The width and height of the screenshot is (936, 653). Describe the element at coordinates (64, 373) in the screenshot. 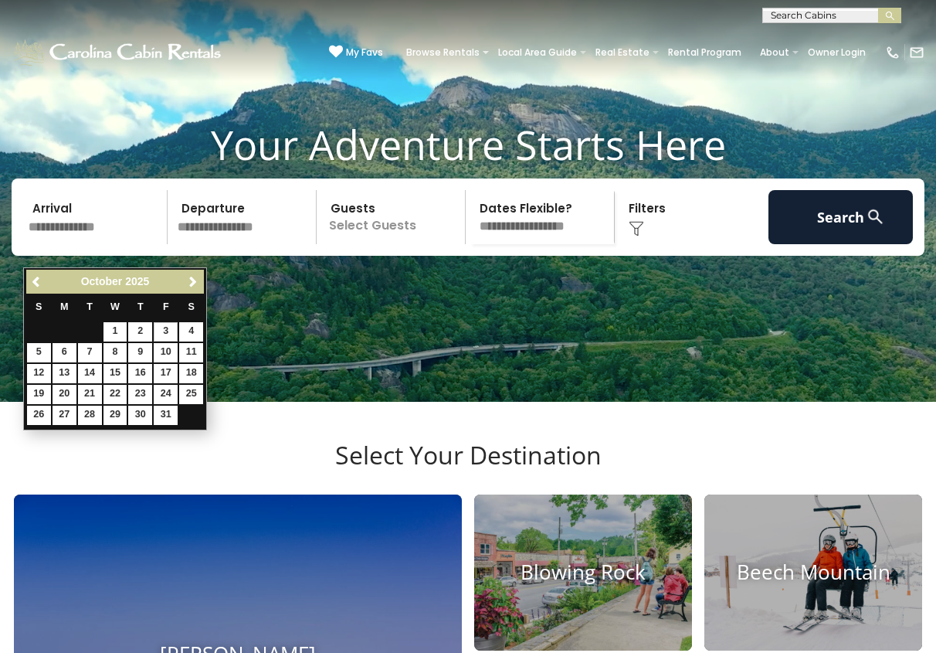

I see `a: 13` at that location.